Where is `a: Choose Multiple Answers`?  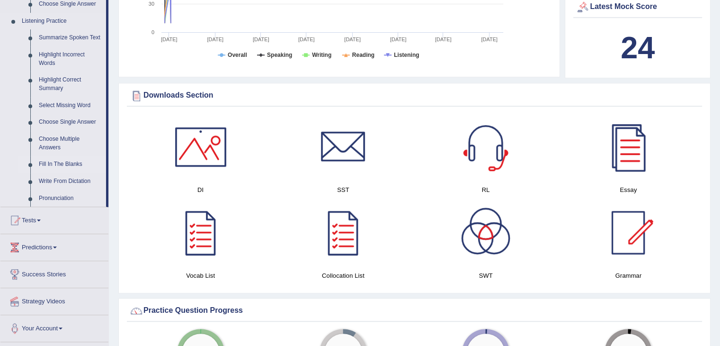 a: Choose Multiple Answers is located at coordinates (70, 143).